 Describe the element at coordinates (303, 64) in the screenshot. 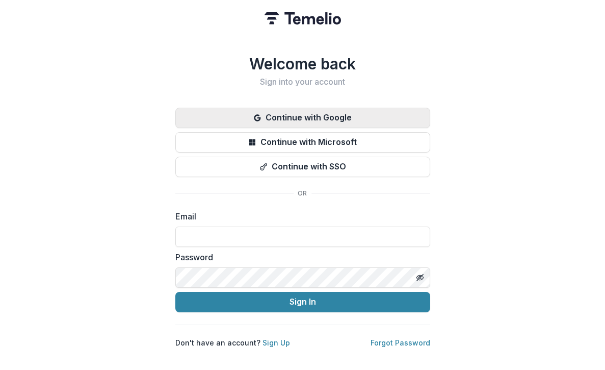

I see `h1: Welcome back` at that location.